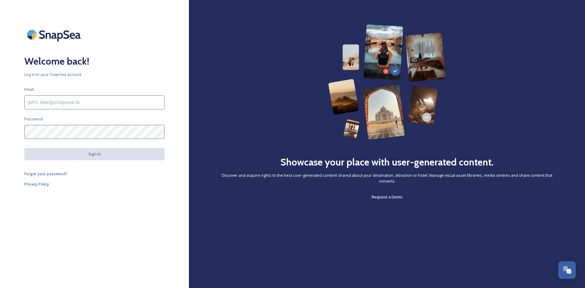  I want to click on span: Discover and acquire rights to the best user-generated content shared about your destination, att..., so click(387, 178).